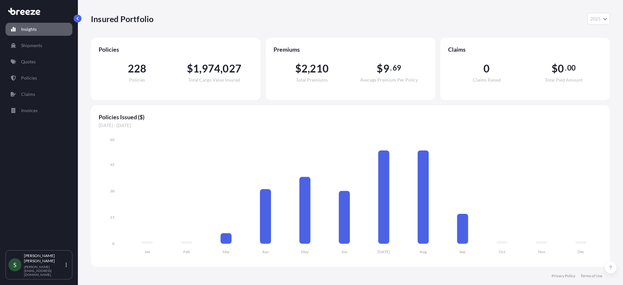  I want to click on p: Insights, so click(29, 29).